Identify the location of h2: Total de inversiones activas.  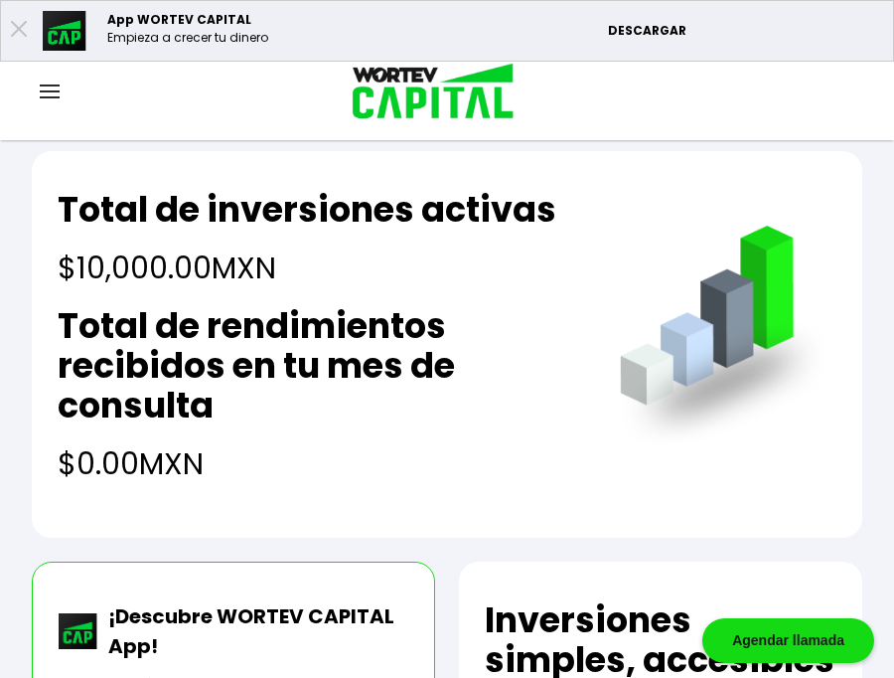
(307, 210).